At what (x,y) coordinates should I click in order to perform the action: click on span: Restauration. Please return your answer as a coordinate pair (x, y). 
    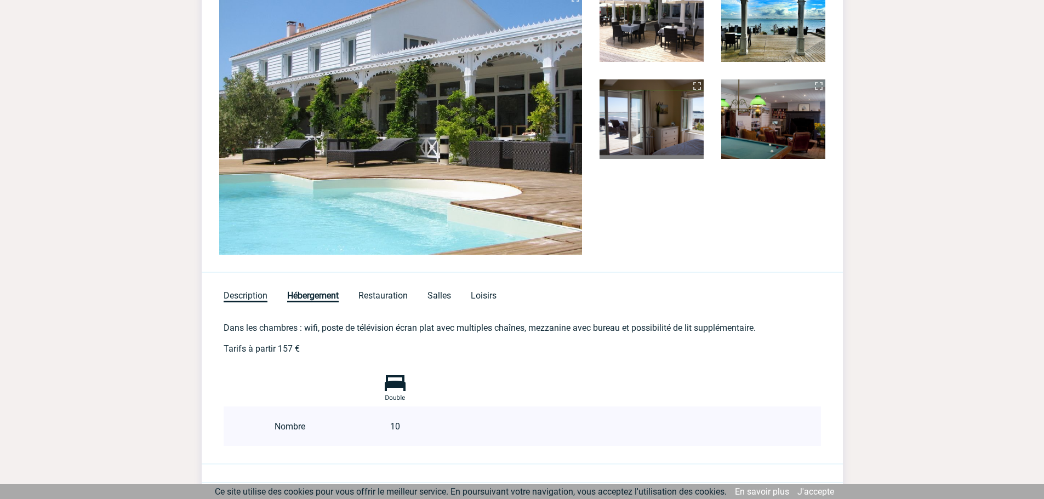
    Looking at the image, I should click on (383, 296).